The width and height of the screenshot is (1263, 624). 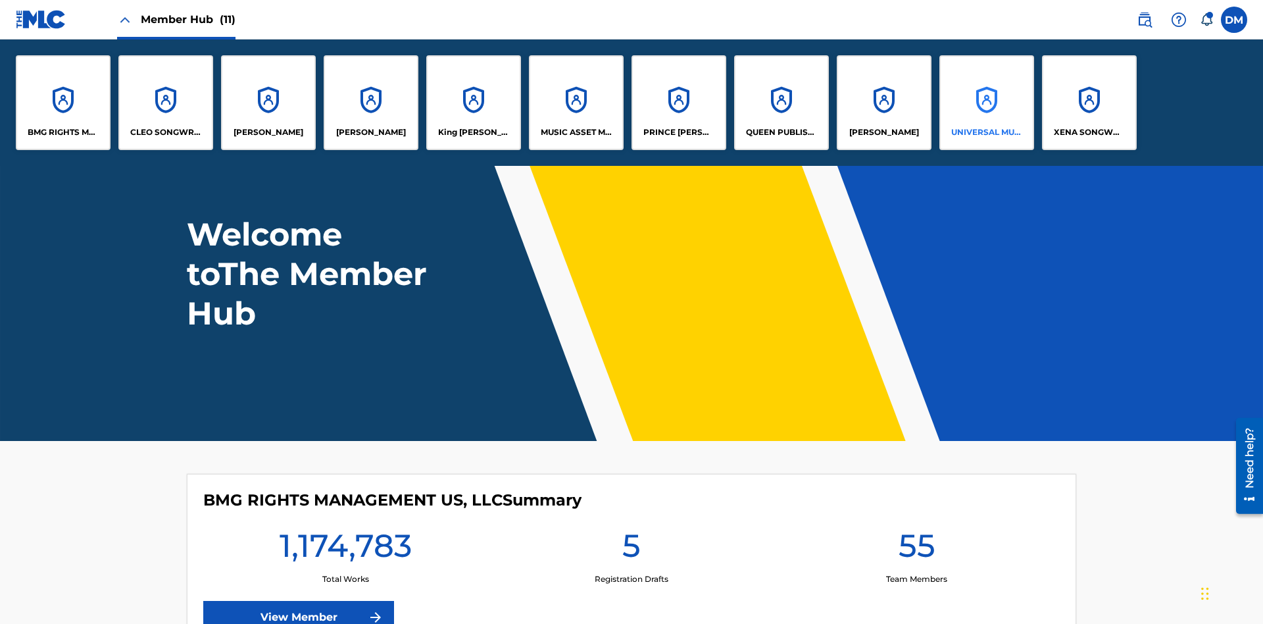 What do you see at coordinates (917, 579) in the screenshot?
I see `p: Team Members` at bounding box center [917, 579].